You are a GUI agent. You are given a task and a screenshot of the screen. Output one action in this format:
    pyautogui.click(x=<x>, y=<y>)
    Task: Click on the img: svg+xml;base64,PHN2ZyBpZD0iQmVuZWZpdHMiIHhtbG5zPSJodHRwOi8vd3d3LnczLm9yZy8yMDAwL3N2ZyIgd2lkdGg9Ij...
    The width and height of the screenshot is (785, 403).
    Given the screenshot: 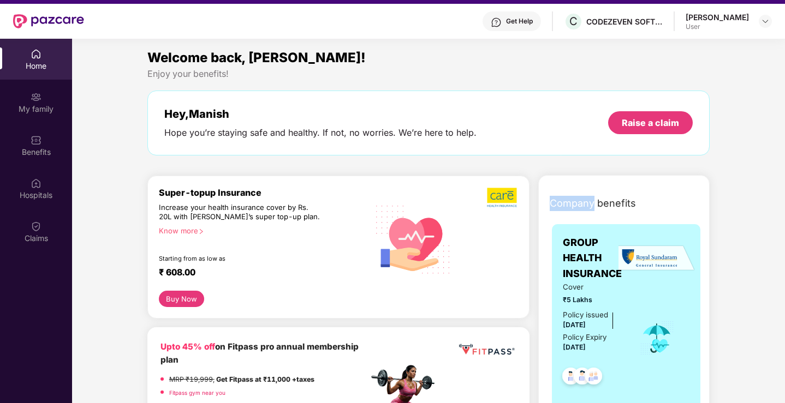 What is the action you would take?
    pyautogui.click(x=36, y=140)
    